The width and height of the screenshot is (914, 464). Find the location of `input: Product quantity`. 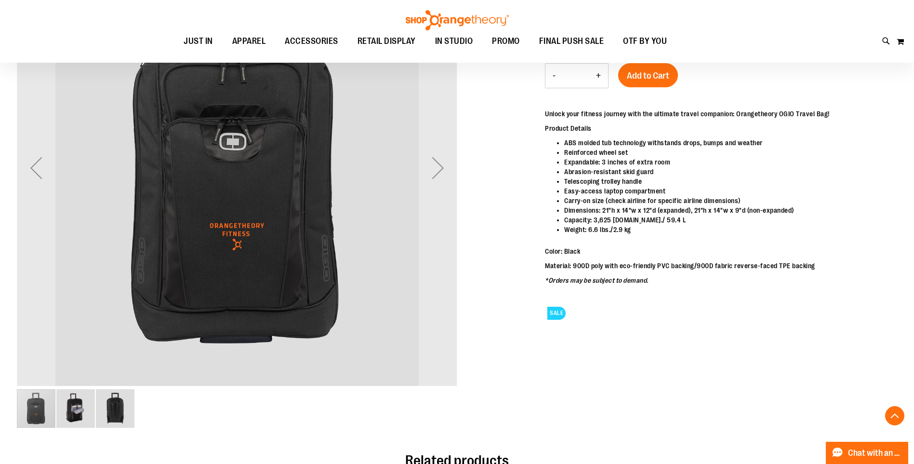

input: Product quantity is located at coordinates (576, 76).